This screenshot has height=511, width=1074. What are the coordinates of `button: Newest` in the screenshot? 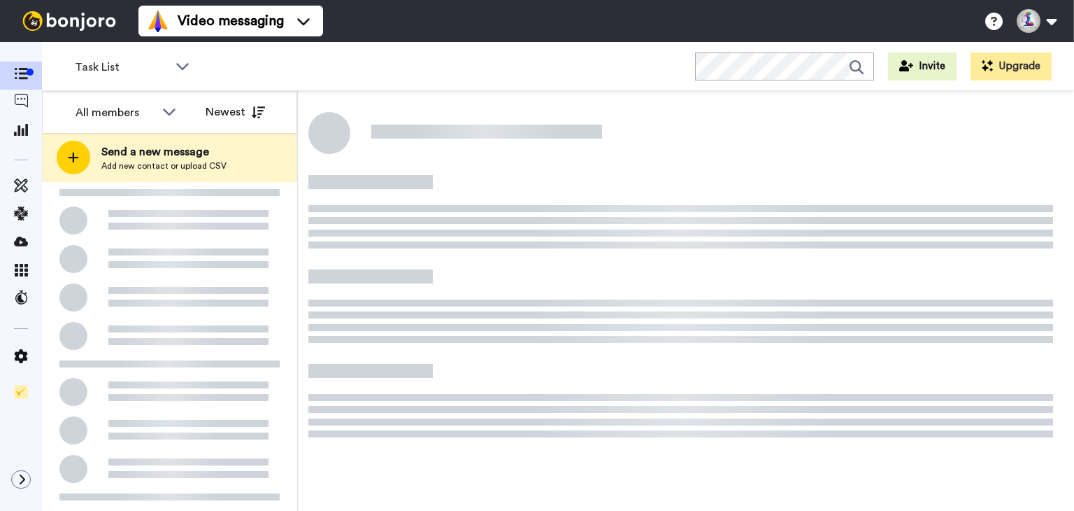 It's located at (235, 112).